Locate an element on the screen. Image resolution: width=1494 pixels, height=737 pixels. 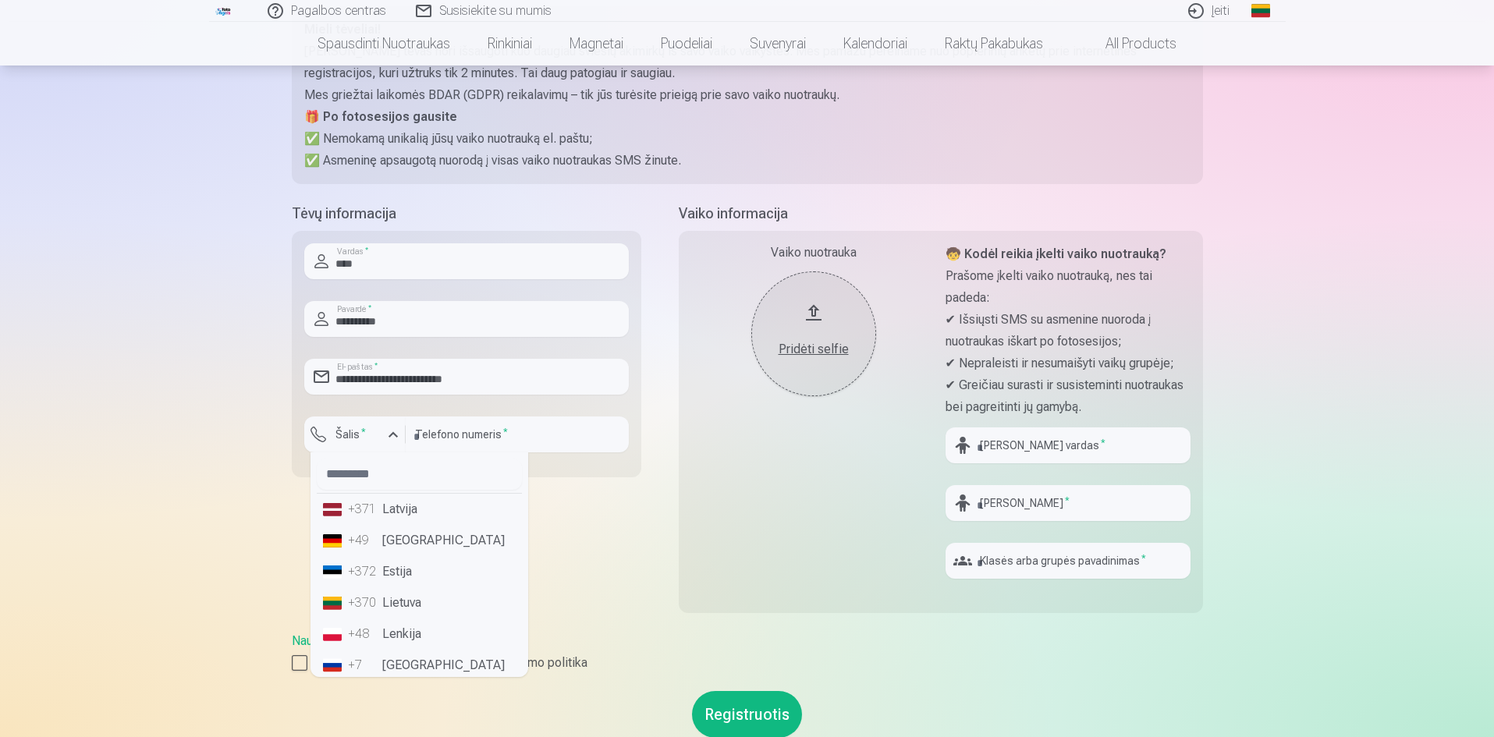
li: Estija is located at coordinates (419, 572).